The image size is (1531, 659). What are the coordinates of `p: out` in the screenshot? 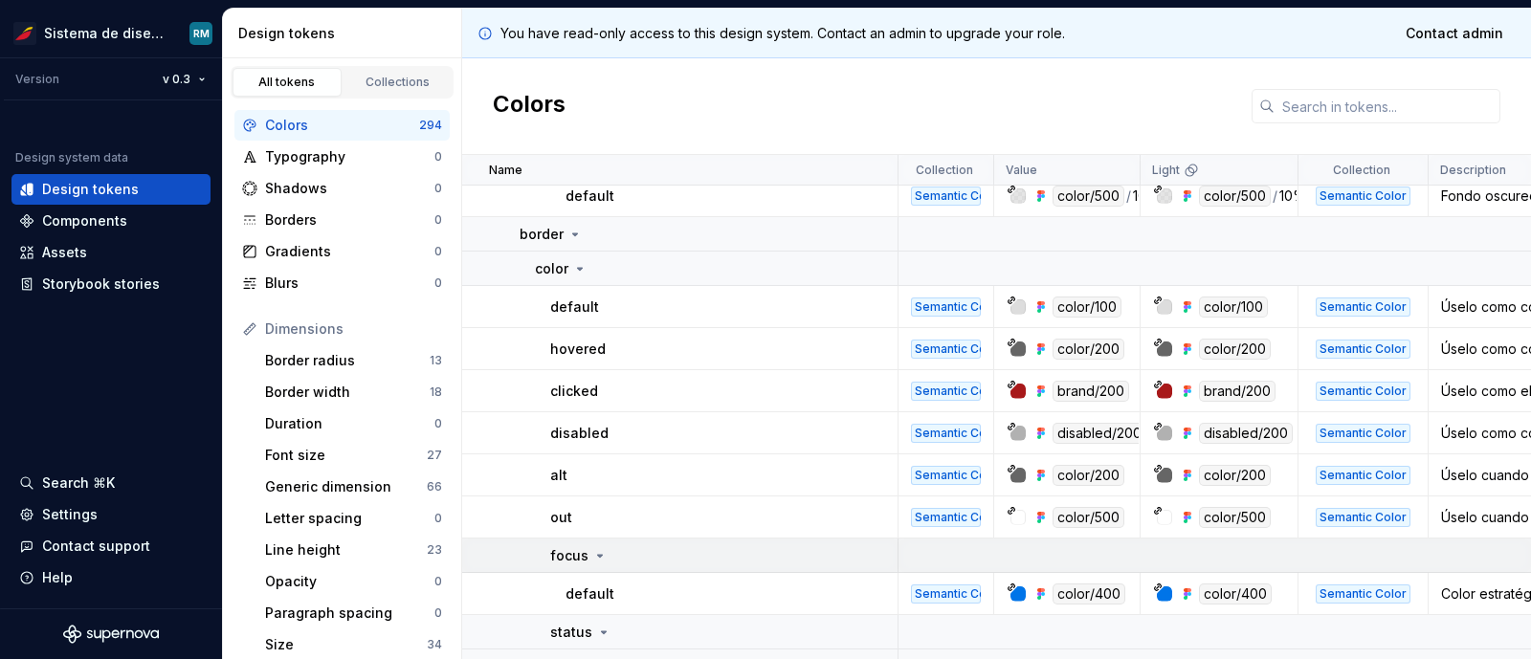 It's located at (561, 518).